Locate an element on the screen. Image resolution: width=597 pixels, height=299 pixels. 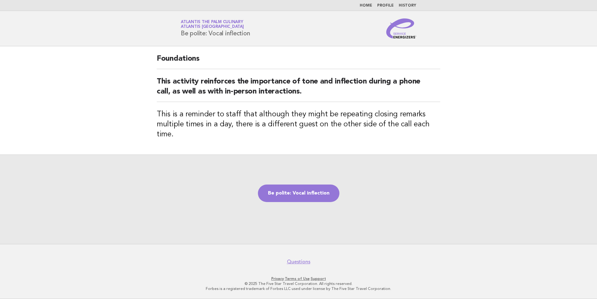
a: Support is located at coordinates (318, 278).